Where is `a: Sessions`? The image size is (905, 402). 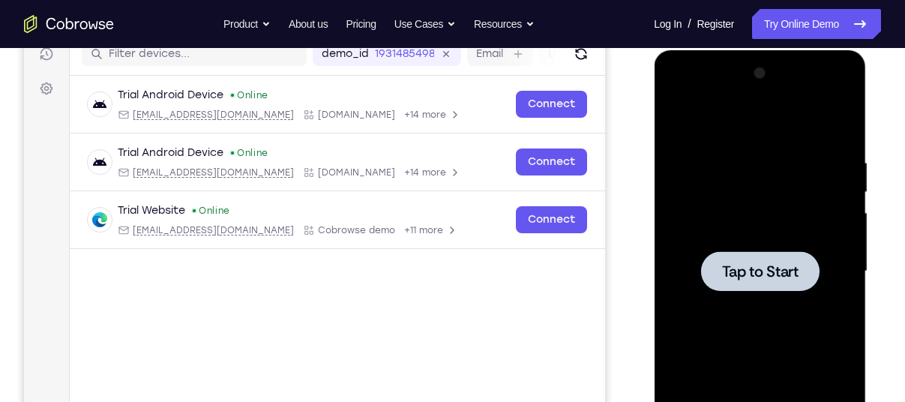 a: Sessions is located at coordinates (22, 57).